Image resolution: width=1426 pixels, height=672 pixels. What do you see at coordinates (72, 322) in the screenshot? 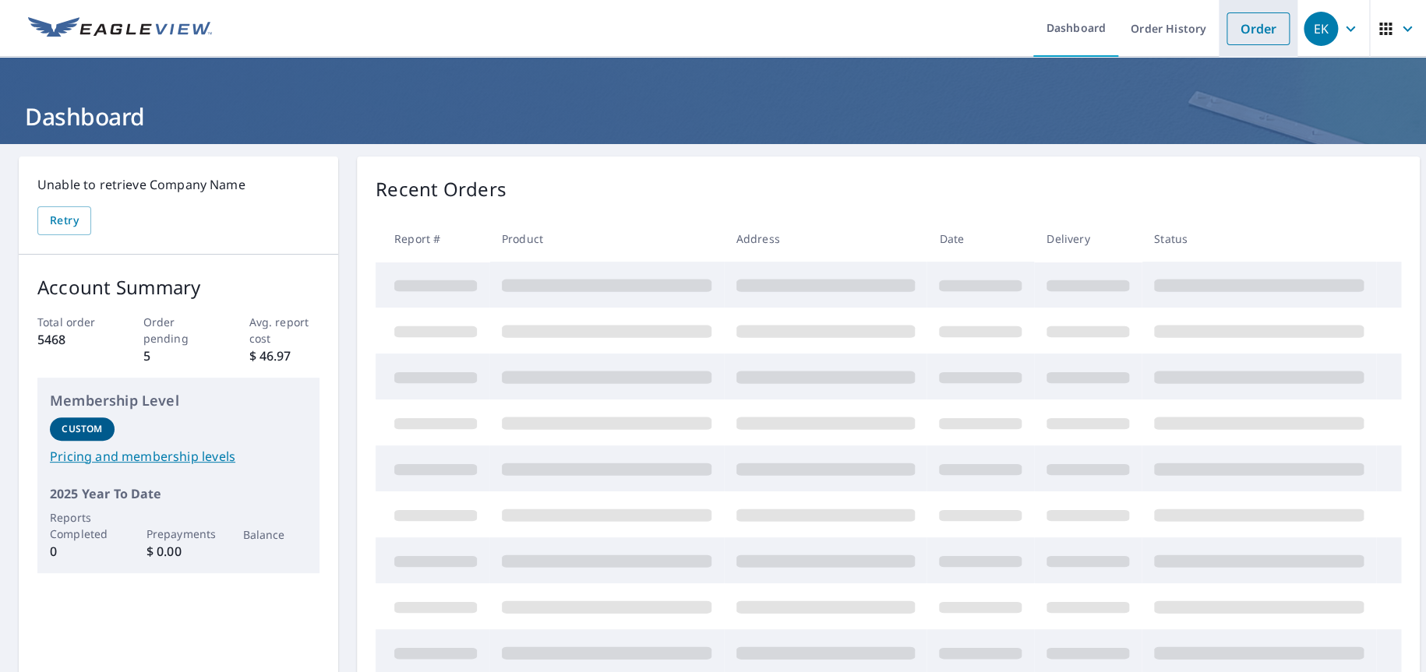
I see `p: Total order` at bounding box center [72, 322].